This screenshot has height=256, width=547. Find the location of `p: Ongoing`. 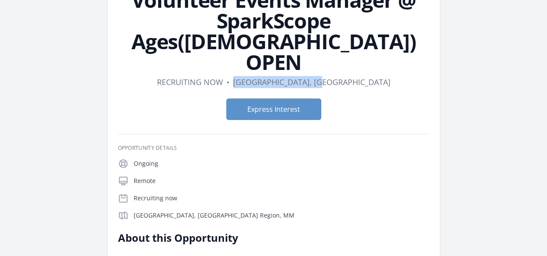

p: Ongoing is located at coordinates (282, 164).